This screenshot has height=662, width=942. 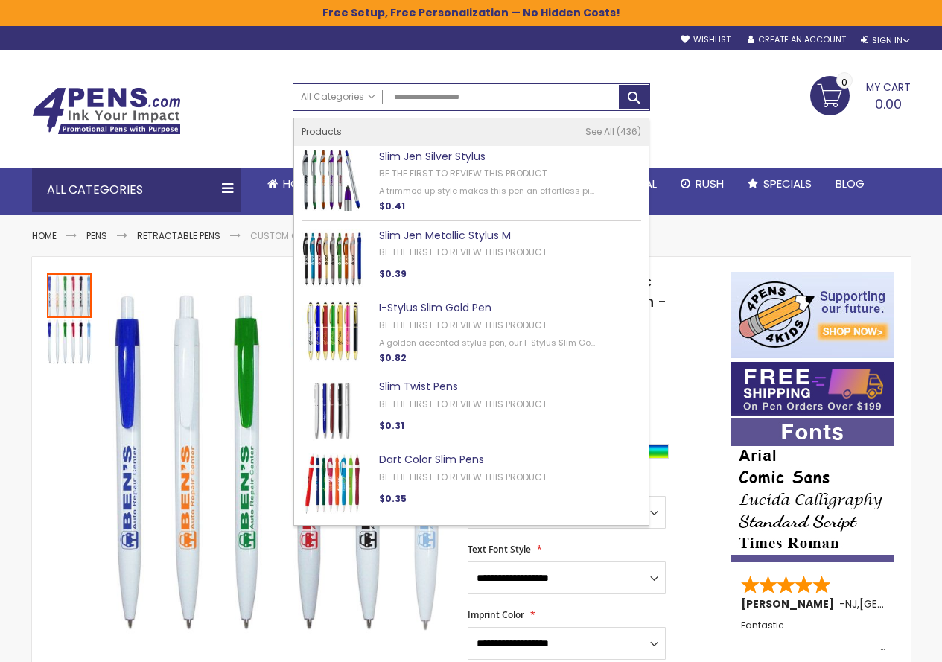 I want to click on span: See All, so click(x=600, y=131).